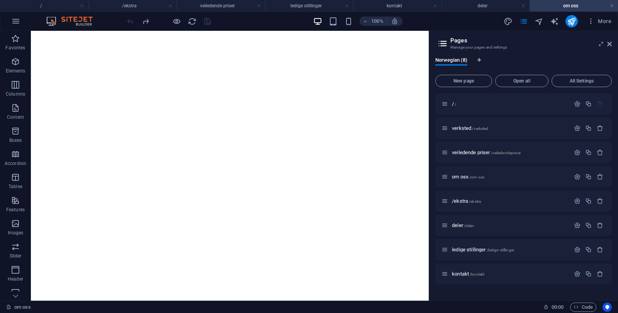  What do you see at coordinates (553, 308) in the screenshot?
I see `h6: Session time` at bounding box center [553, 308].